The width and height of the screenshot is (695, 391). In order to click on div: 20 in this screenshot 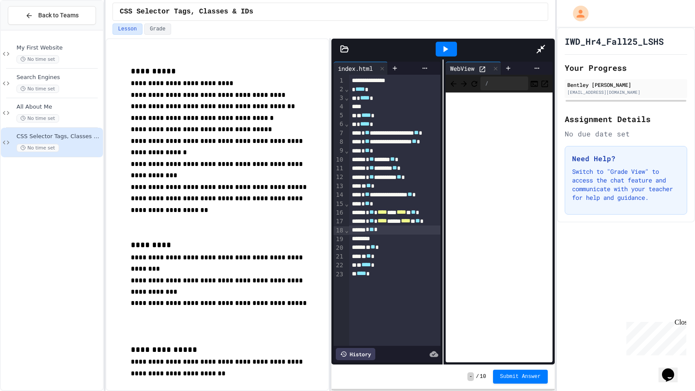, I will do `click(339, 248)`.